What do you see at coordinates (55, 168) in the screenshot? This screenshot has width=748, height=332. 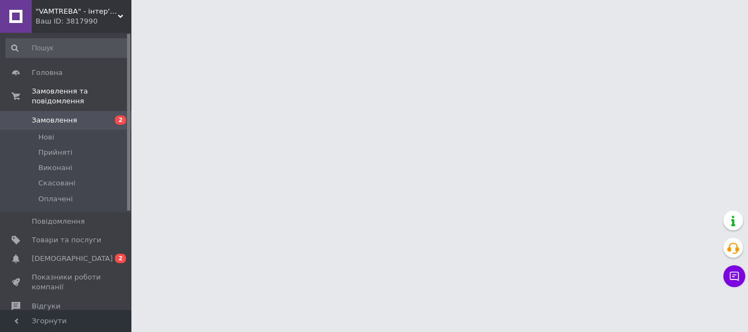 I see `span: Виконані` at bounding box center [55, 168].